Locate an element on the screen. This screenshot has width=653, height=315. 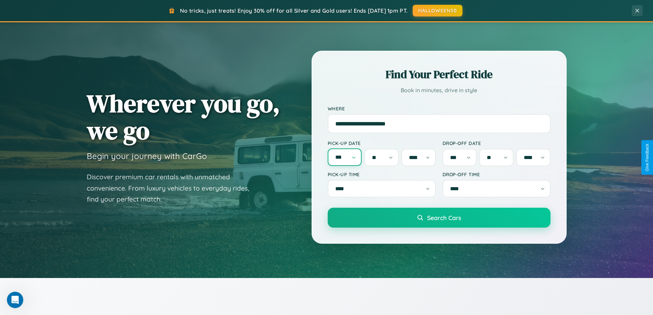
h3: Begin your journey with CarGo is located at coordinates (147, 156).